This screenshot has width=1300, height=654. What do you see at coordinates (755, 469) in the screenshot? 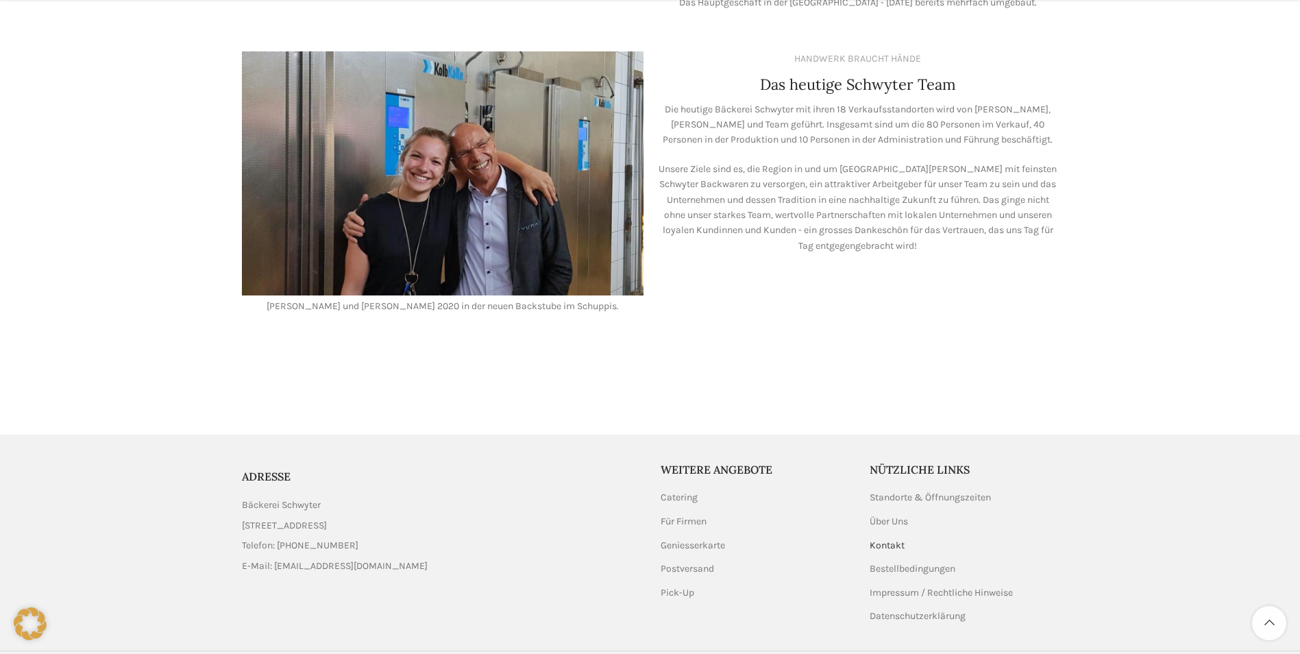
I see `h5: Weitere Angebote` at bounding box center [755, 469].